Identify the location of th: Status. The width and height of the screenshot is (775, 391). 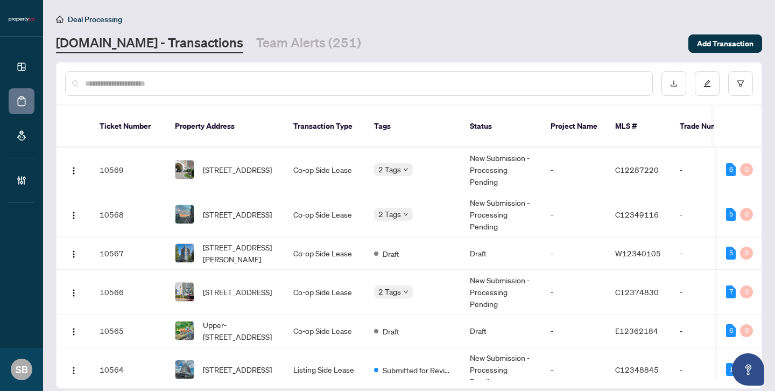
(502, 127).